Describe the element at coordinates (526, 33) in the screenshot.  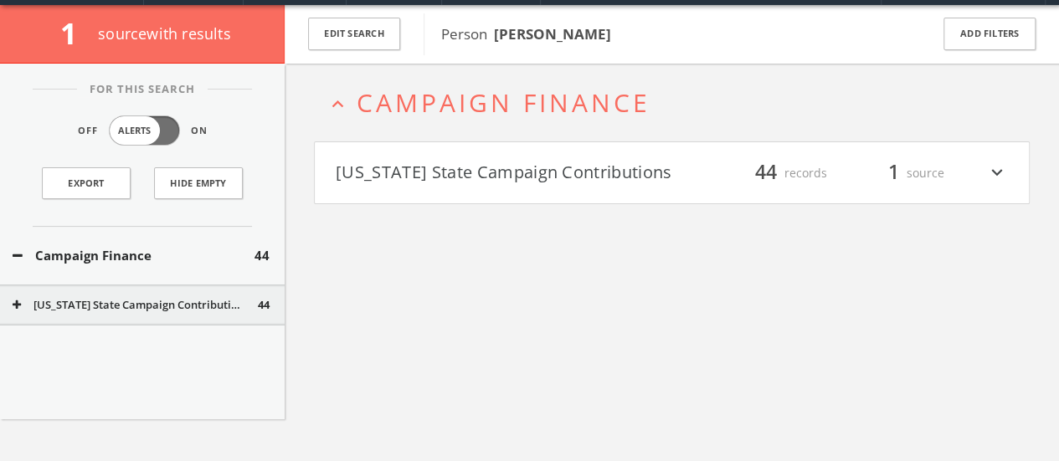
I see `span: Person` at that location.